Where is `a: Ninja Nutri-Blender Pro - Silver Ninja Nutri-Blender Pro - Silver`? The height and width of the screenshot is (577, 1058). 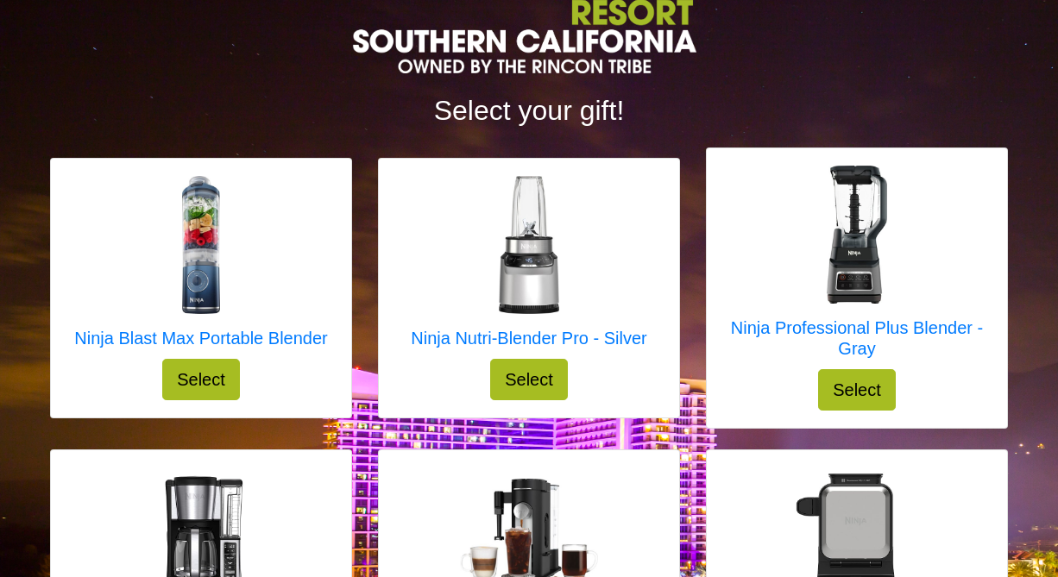
a: Ninja Nutri-Blender Pro - Silver Ninja Nutri-Blender Pro - Silver is located at coordinates (528, 268).